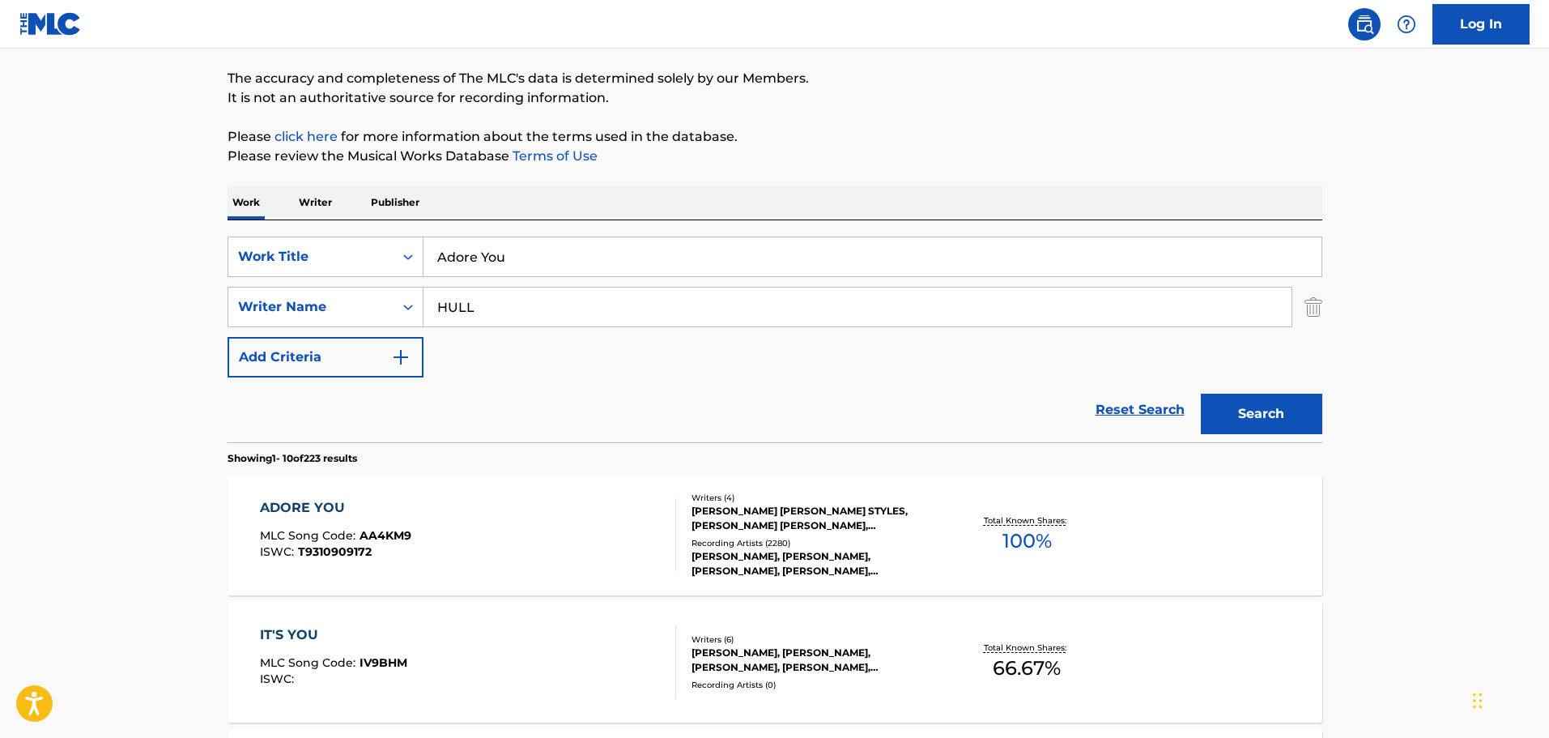 The image size is (1549, 738). What do you see at coordinates (814, 684) in the screenshot?
I see `div: Recording Artists ( 0 )` at bounding box center [814, 684].